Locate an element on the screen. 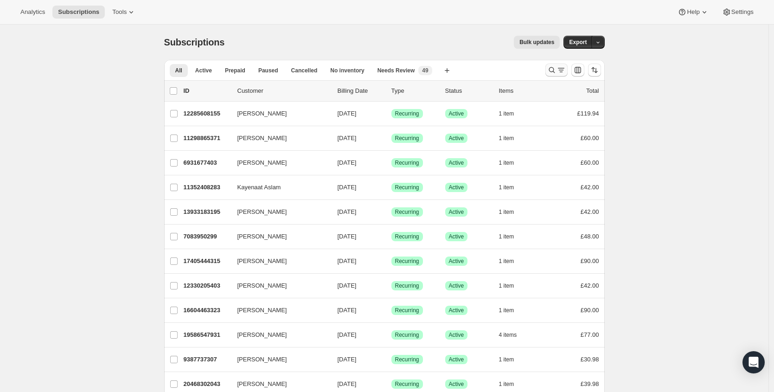 The width and height of the screenshot is (774, 392). span: Analytics is located at coordinates (32, 12).